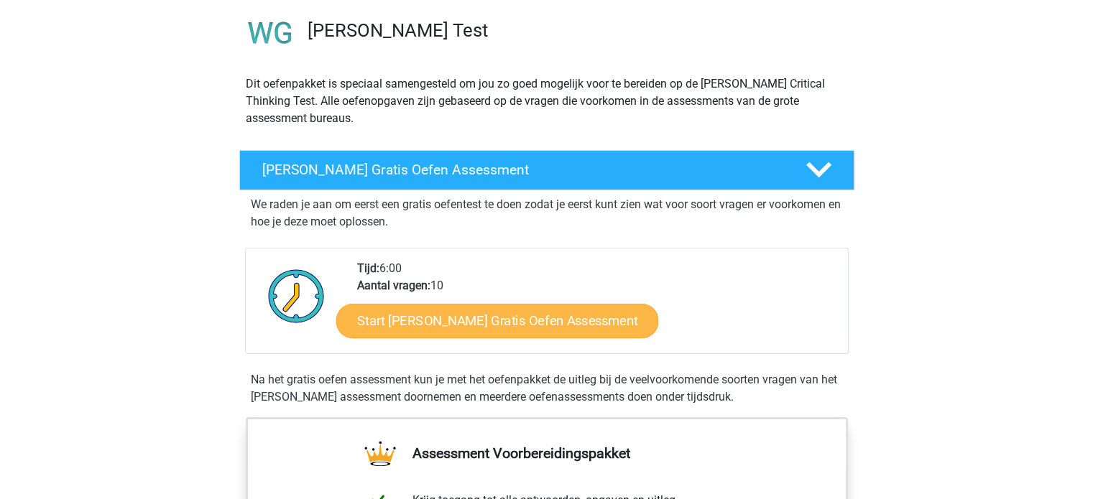  Describe the element at coordinates (296, 296) in the screenshot. I see `img: Klok` at that location.